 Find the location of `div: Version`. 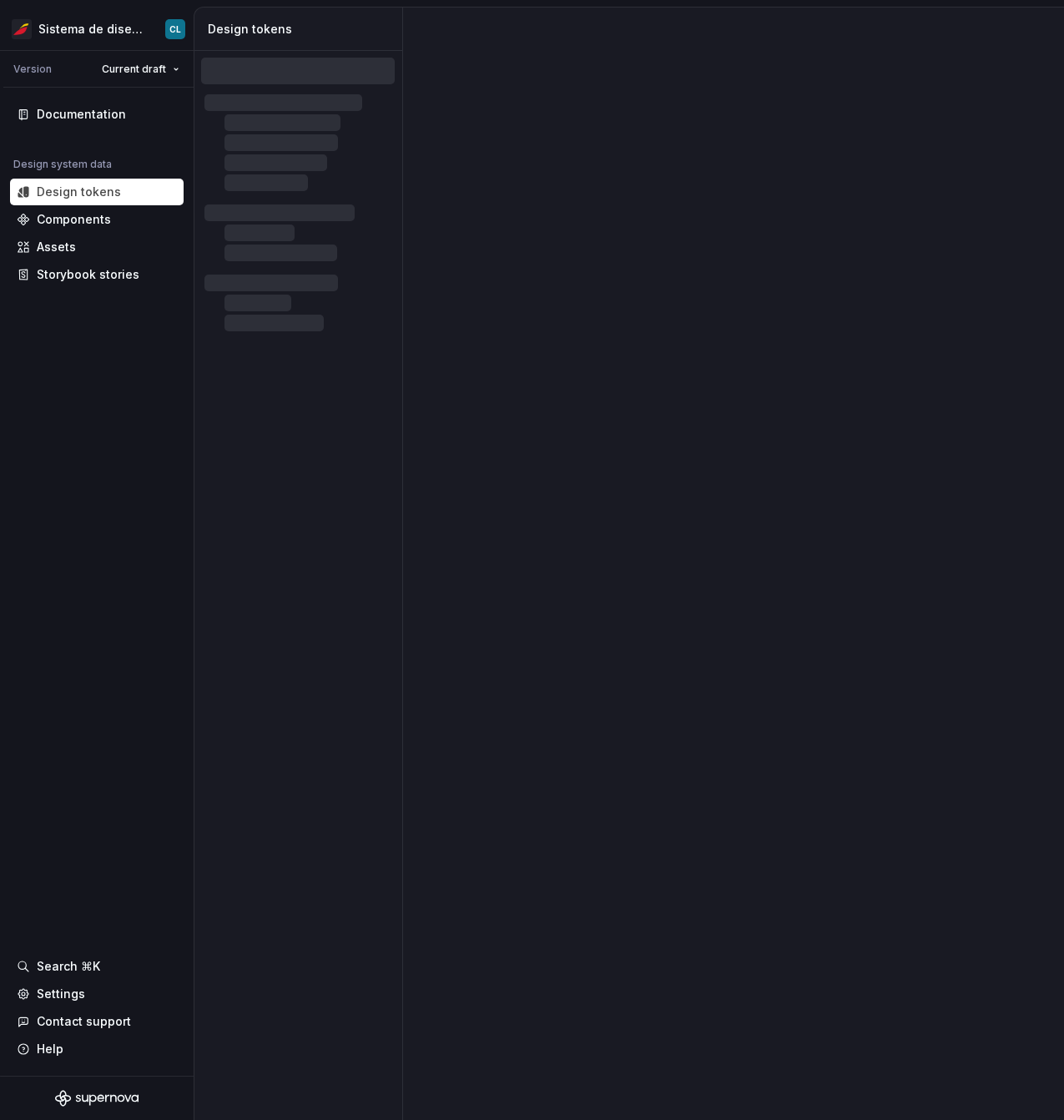

div: Version is located at coordinates (32, 69).